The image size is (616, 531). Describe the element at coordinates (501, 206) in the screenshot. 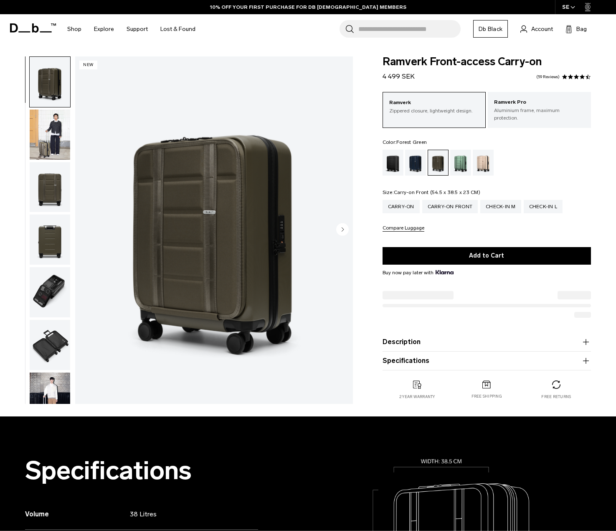

I see `a: Check-in M` at that location.